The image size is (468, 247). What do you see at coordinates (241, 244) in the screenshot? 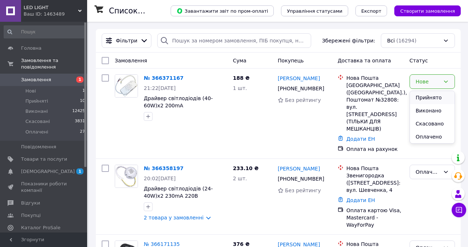
I see `span: 376 ₴` at bounding box center [241, 244].